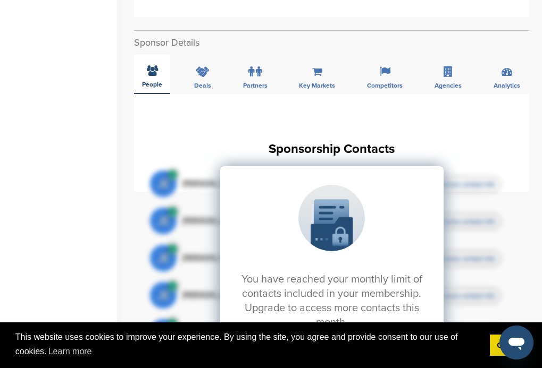 The height and width of the screenshot is (368, 542). Describe the element at coordinates (384, 86) in the screenshot. I see `span: Competitors` at that location.